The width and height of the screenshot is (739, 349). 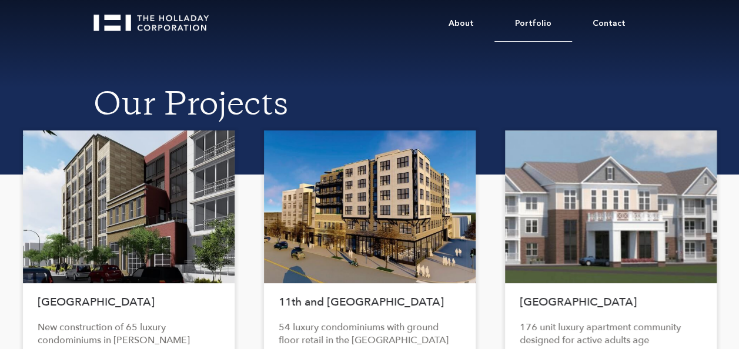 I want to click on h1: Our Projects, so click(x=370, y=107).